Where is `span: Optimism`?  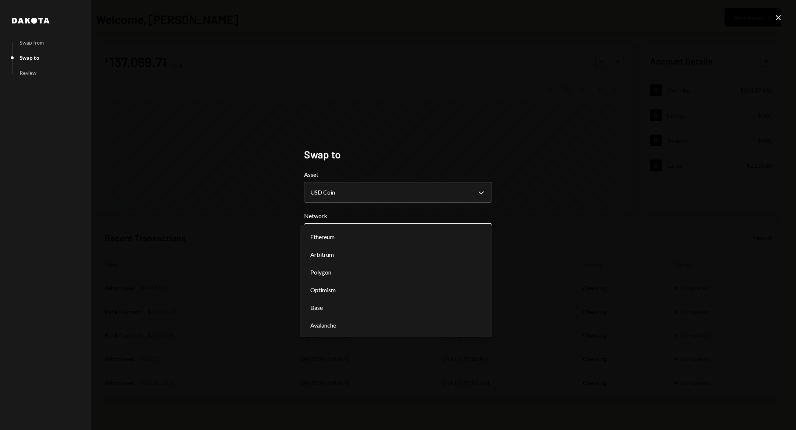 span: Optimism is located at coordinates (323, 290).